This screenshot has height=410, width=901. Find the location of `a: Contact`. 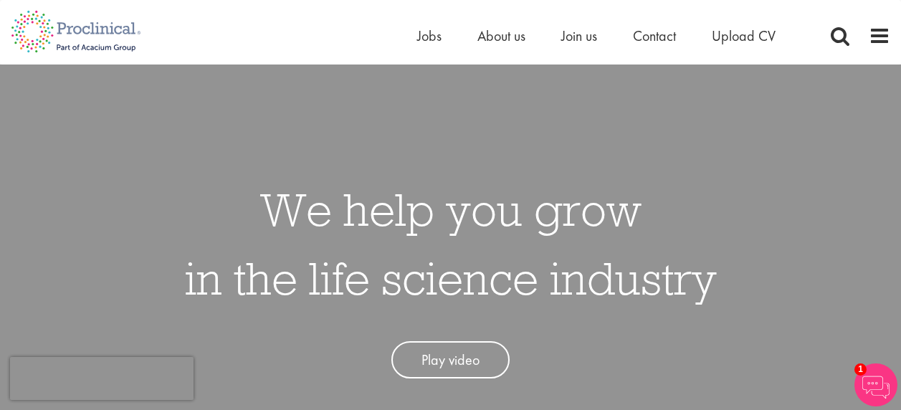

a: Contact is located at coordinates (655, 36).